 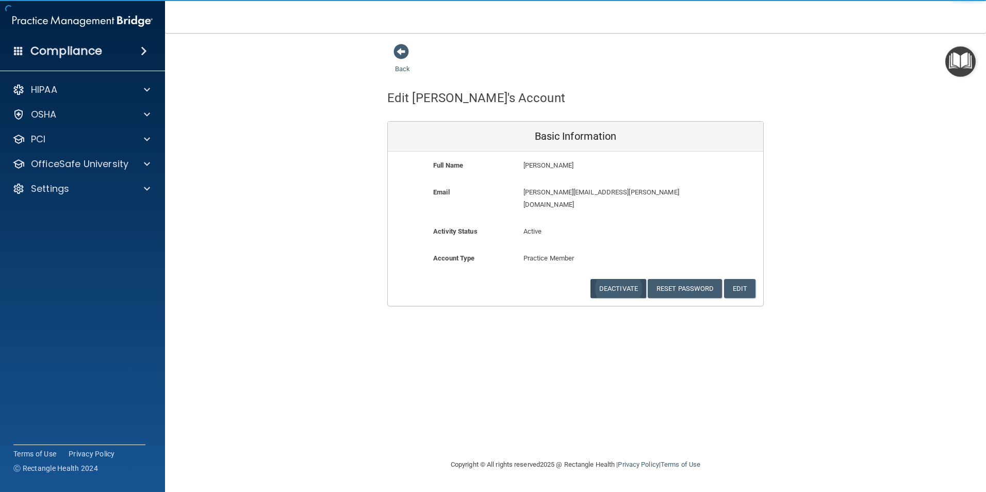 What do you see at coordinates (576, 232) in the screenshot?
I see `p: Active` at bounding box center [576, 232].